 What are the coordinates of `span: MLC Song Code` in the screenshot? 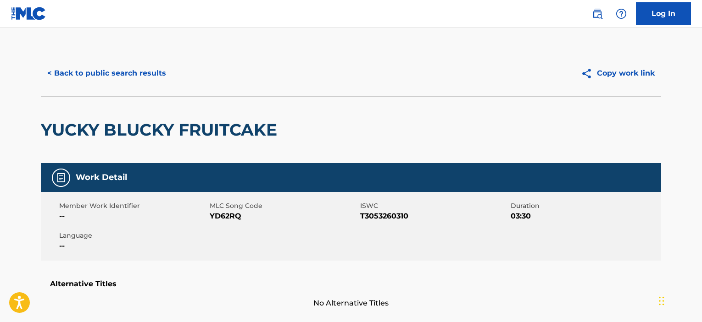 It's located at (283, 206).